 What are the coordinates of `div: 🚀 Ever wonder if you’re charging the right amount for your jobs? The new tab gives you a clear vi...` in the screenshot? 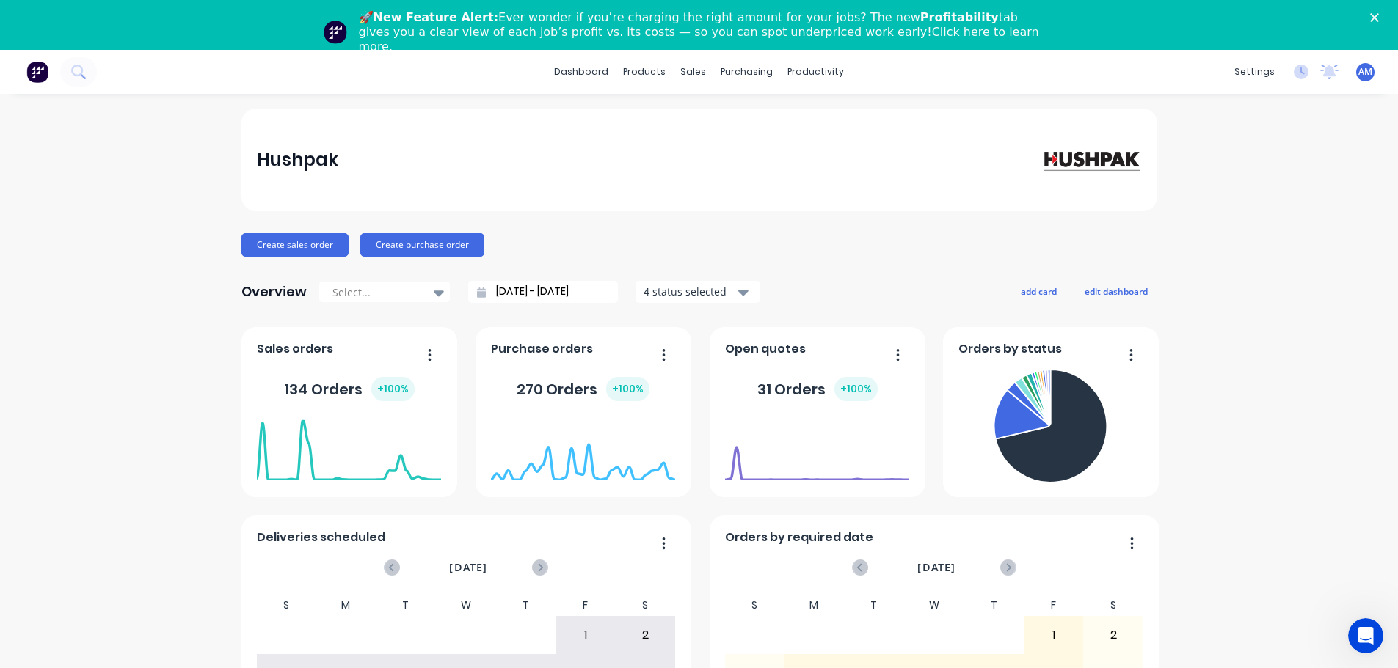 It's located at (705, 32).